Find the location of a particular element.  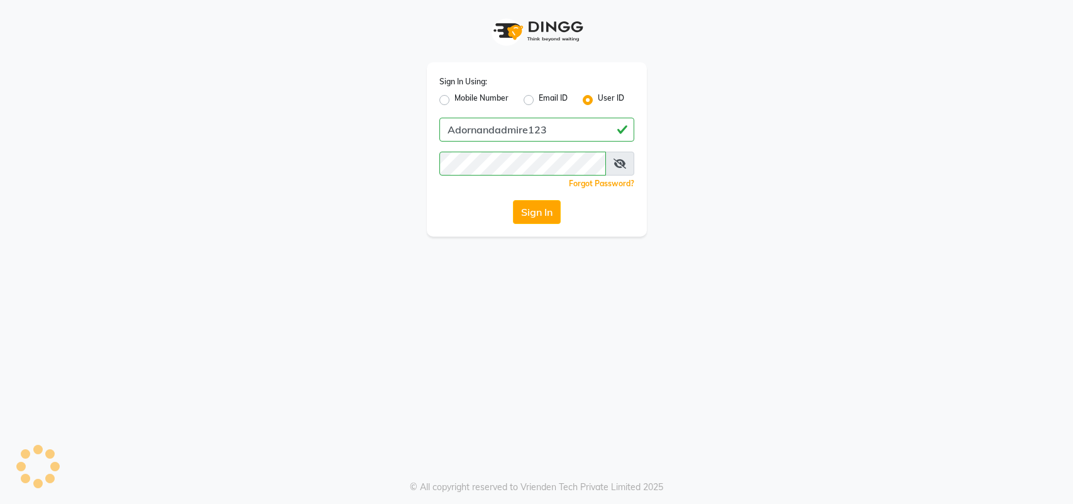

label: Email ID is located at coordinates (553, 100).